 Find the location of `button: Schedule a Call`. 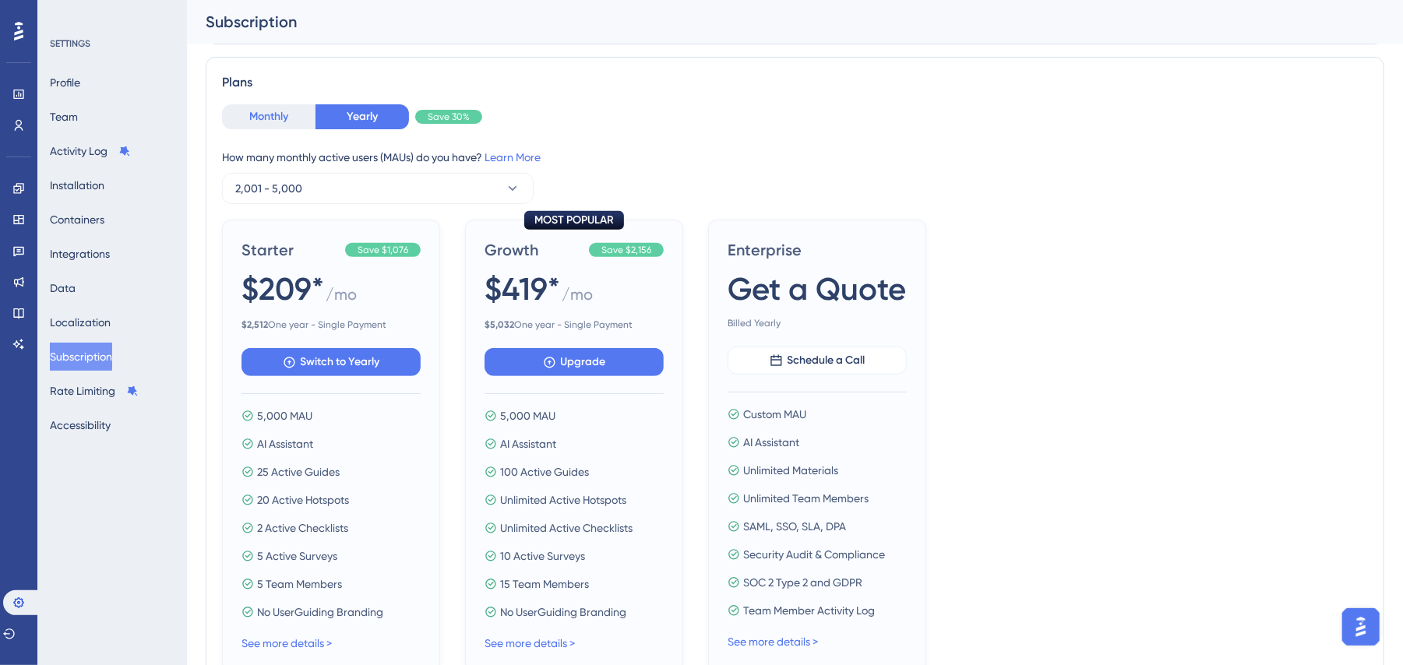

button: Schedule a Call is located at coordinates (817, 361).